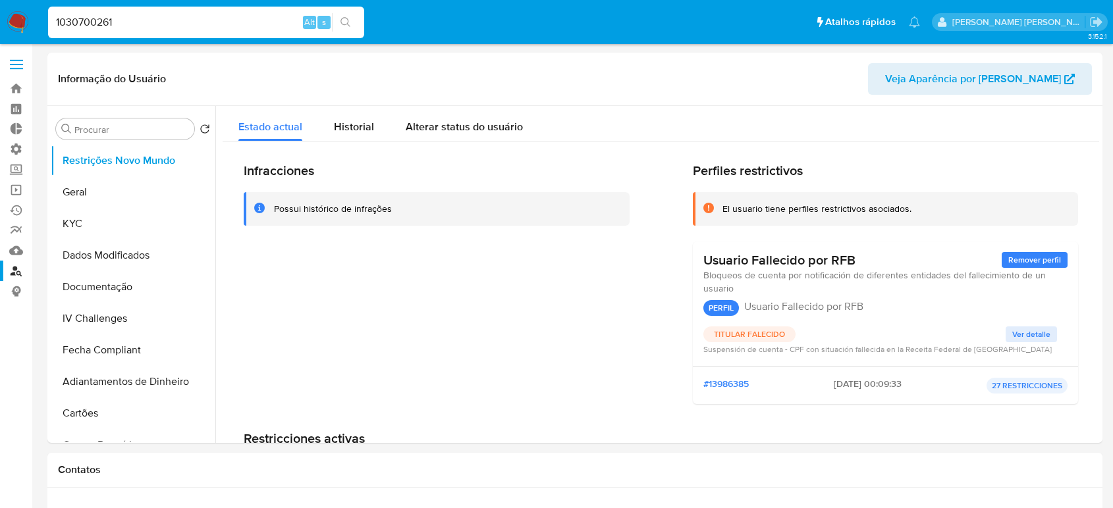 This screenshot has height=508, width=1113. What do you see at coordinates (206, 22) in the screenshot?
I see `input: Pesquise usuários ou casos...` at bounding box center [206, 22].